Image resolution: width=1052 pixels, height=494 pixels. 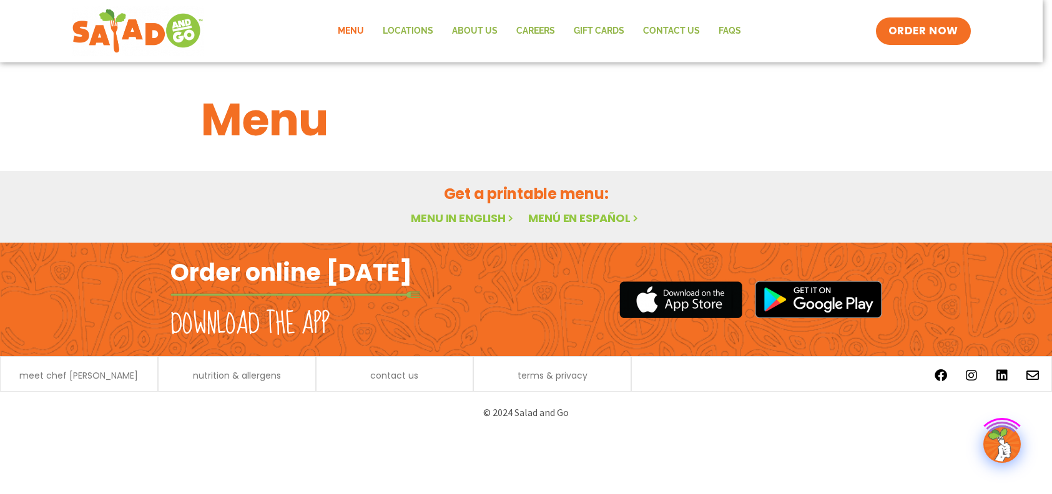 What do you see at coordinates (463, 218) in the screenshot?
I see `a: Menu in English` at bounding box center [463, 218].